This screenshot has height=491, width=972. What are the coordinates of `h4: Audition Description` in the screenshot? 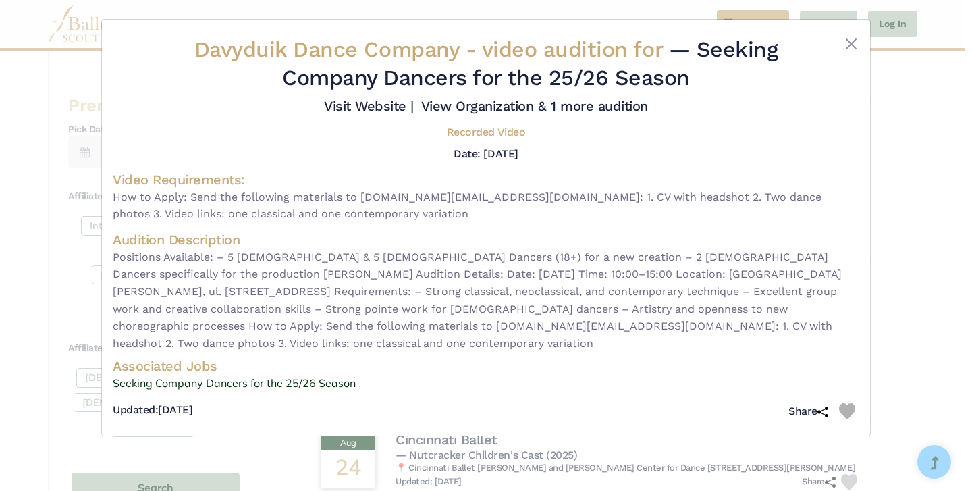 It's located at (486, 240).